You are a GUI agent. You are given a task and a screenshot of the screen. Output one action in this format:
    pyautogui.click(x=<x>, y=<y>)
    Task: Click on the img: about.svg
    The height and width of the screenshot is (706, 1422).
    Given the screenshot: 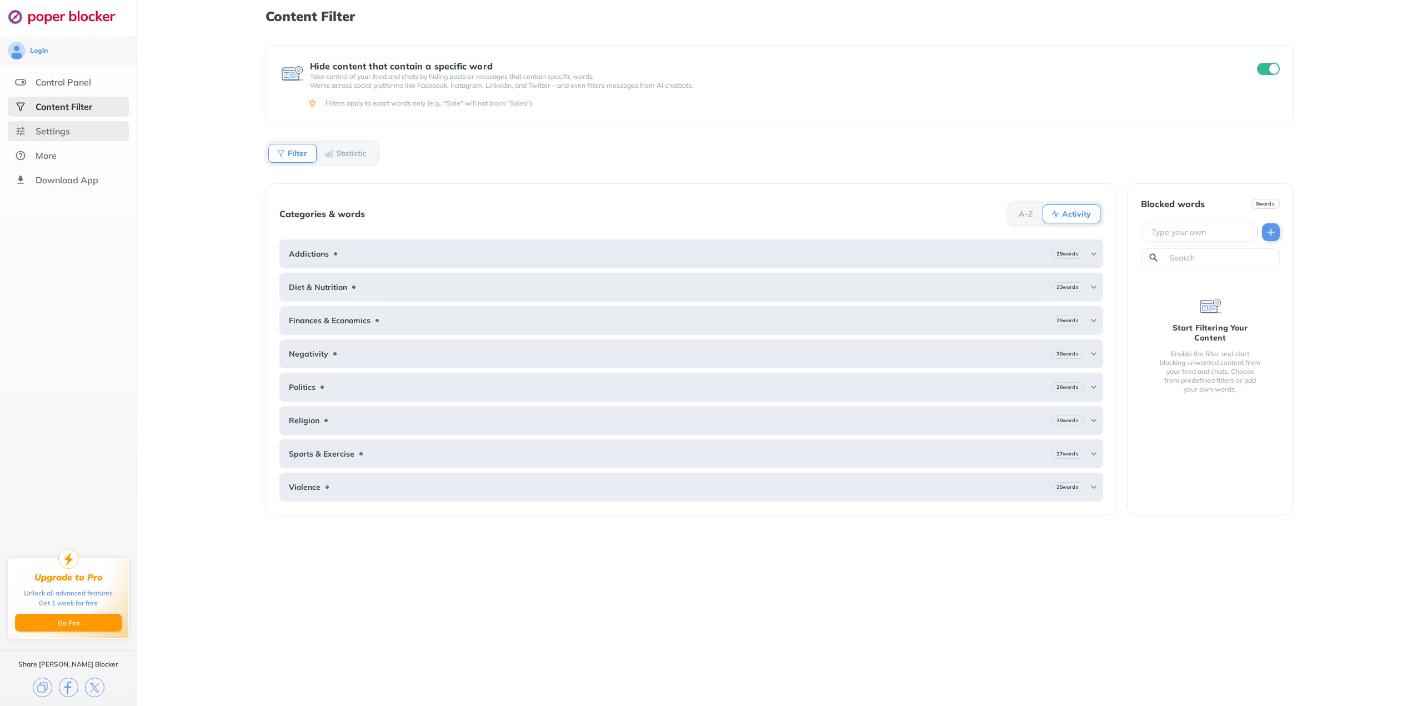 What is the action you would take?
    pyautogui.click(x=21, y=156)
    